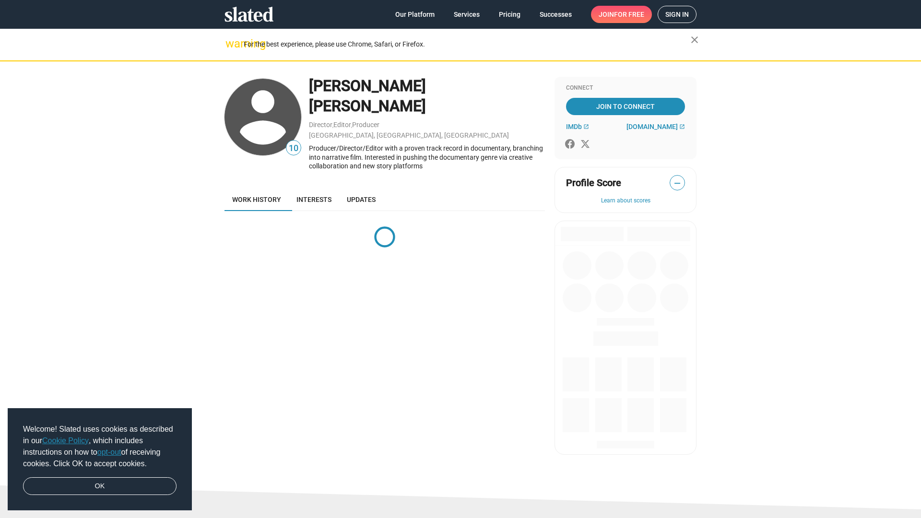  What do you see at coordinates (100, 486) in the screenshot?
I see `a: dismiss cookie message` at bounding box center [100, 486].